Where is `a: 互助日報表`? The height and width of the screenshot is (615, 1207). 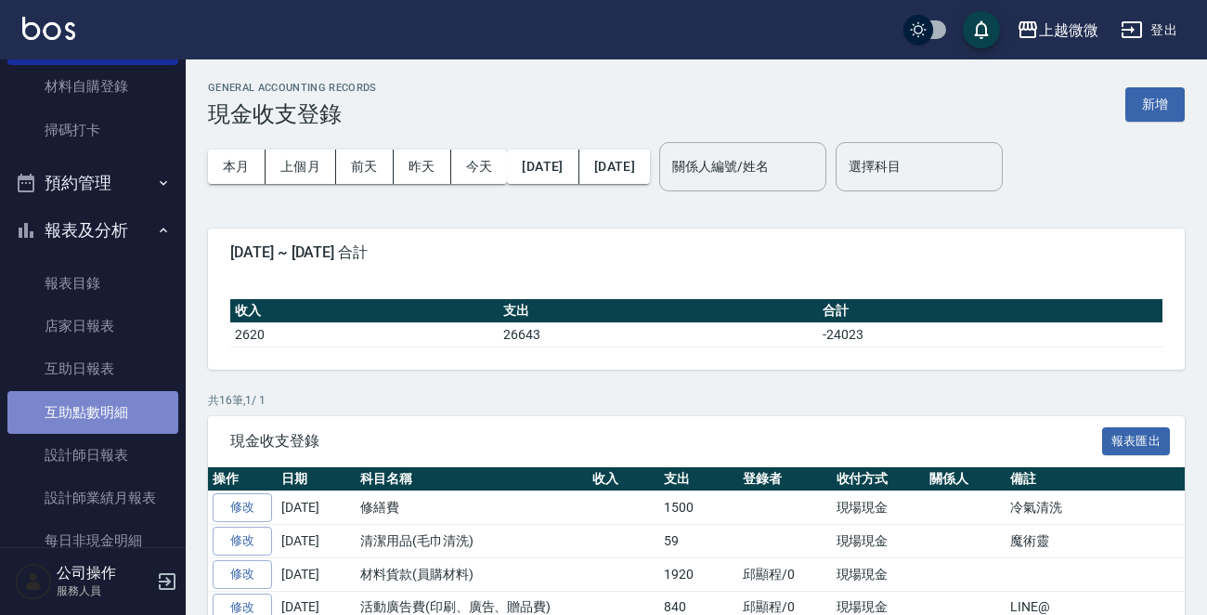
a: 互助日報表 is located at coordinates (93, 369).